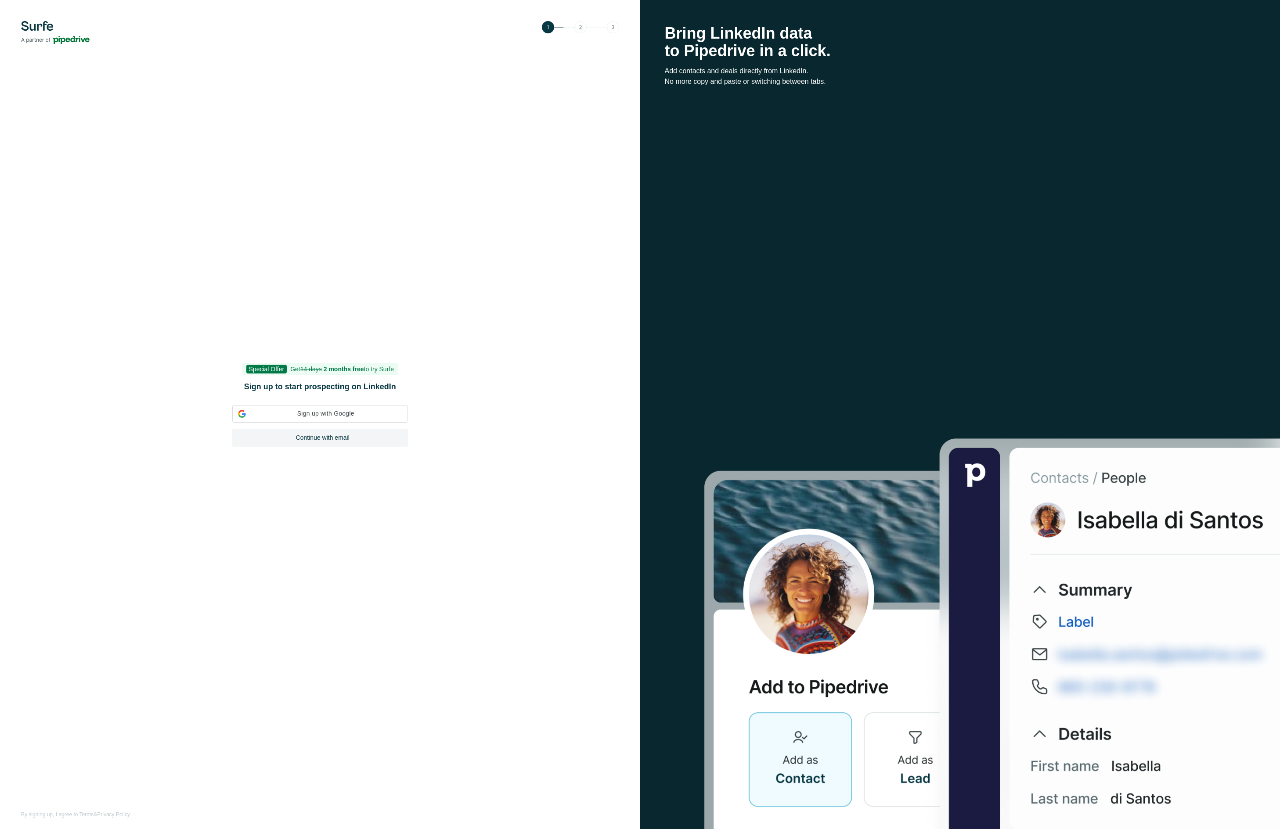 The image size is (1280, 829). Describe the element at coordinates (992, 633) in the screenshot. I see `img: Surfe Stock Photo - Selling good vibes` at that location.